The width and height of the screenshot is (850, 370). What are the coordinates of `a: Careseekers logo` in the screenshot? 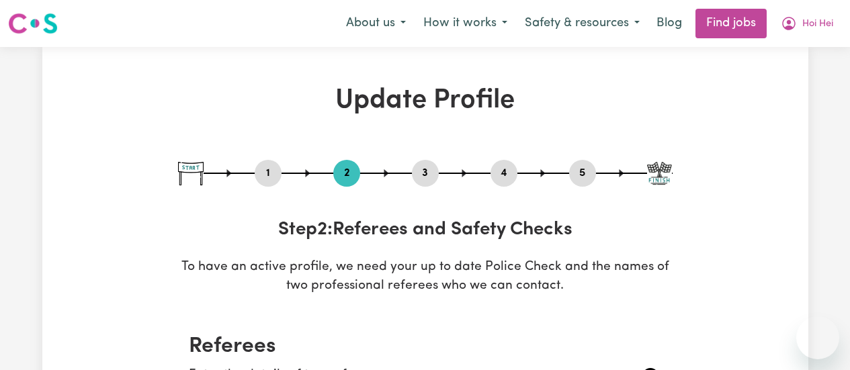 It's located at (33, 24).